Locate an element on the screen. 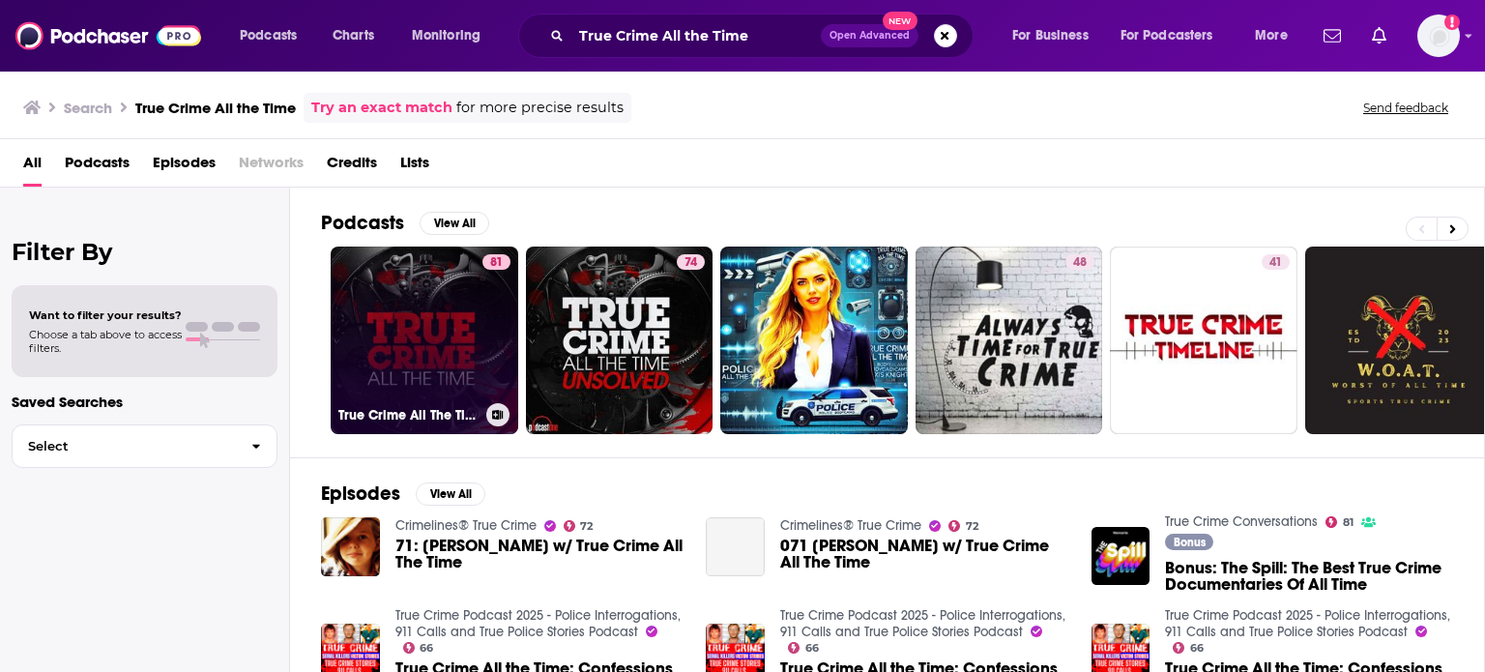 Image resolution: width=1485 pixels, height=672 pixels. span: Bonus is located at coordinates (1189, 542).